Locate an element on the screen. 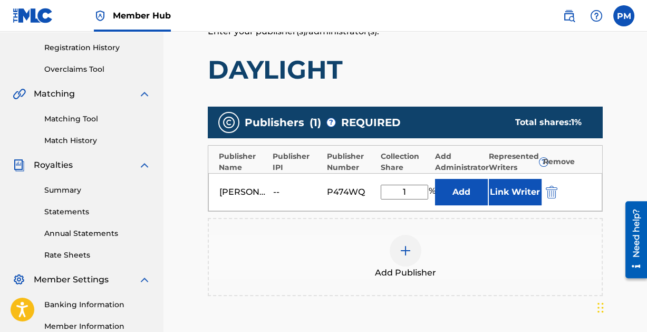 Image resolution: width=647 pixels, height=332 pixels. img: Top Rightsholder is located at coordinates (100, 16).